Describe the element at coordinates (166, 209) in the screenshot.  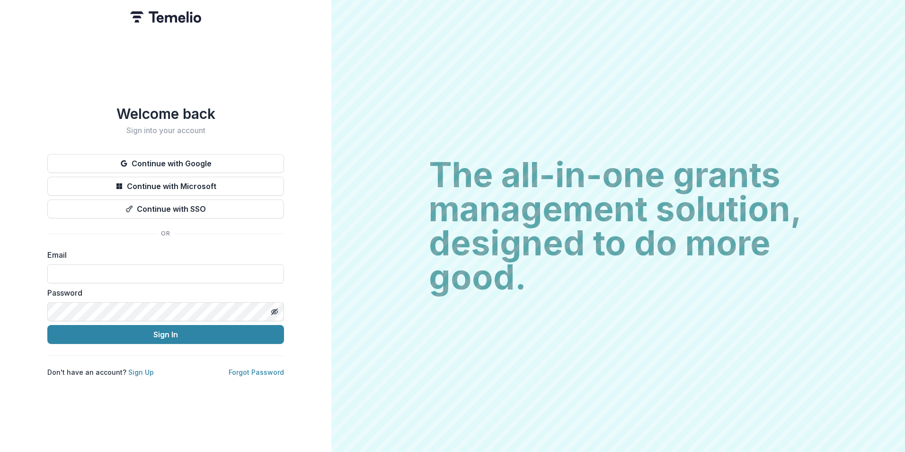
I see `button: Continue with SSO` at that location.